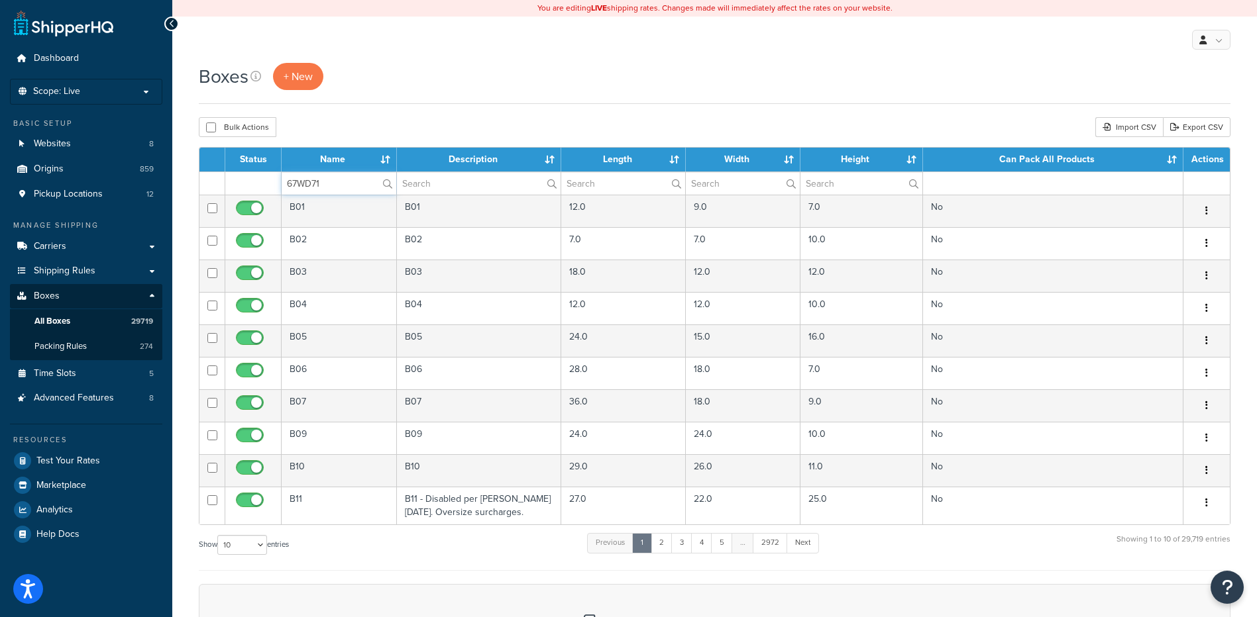 The image size is (1257, 617). What do you see at coordinates (86, 374) in the screenshot?
I see `a: Time Slots 5` at bounding box center [86, 374].